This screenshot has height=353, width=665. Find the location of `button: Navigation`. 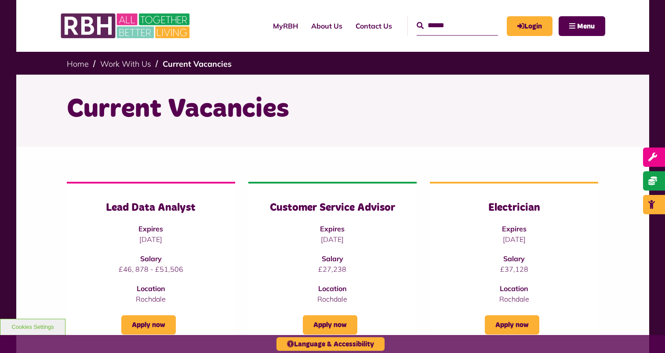

button: Navigation is located at coordinates (582, 26).